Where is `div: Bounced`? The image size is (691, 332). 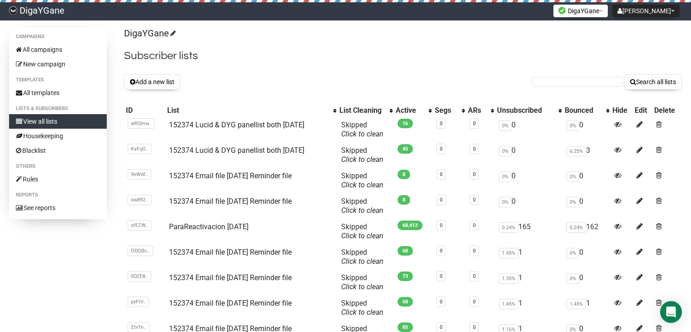
div: Bounced is located at coordinates (583, 110).